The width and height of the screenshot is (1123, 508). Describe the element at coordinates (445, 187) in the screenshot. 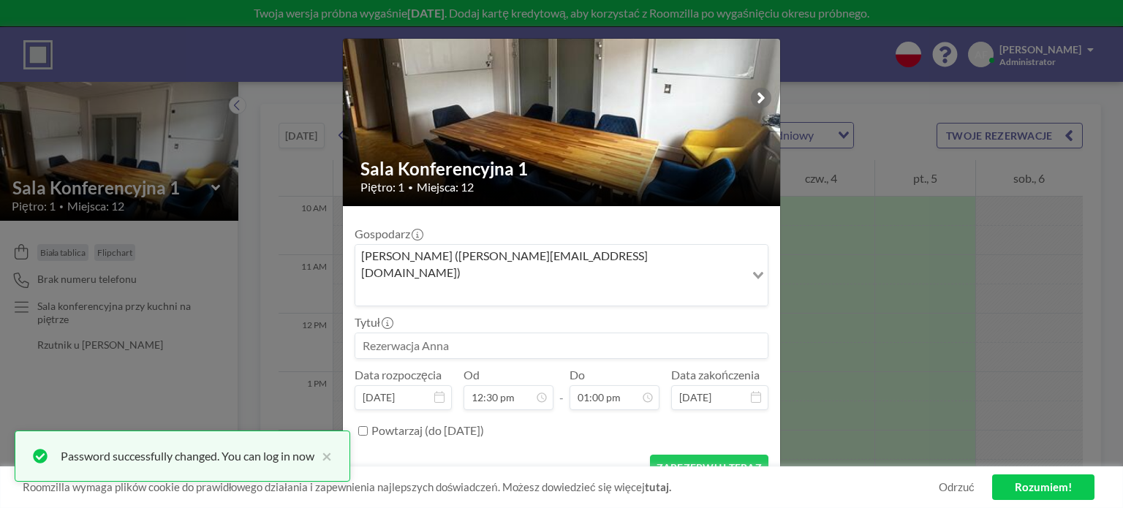

I see `span: Miejsca: 12` at that location.